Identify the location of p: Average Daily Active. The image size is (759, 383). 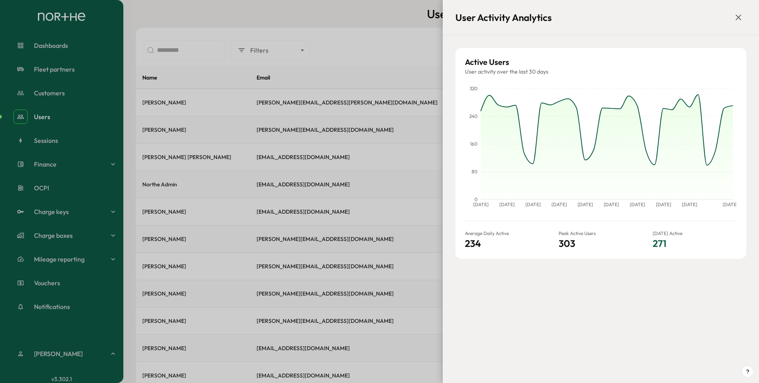
(507, 233).